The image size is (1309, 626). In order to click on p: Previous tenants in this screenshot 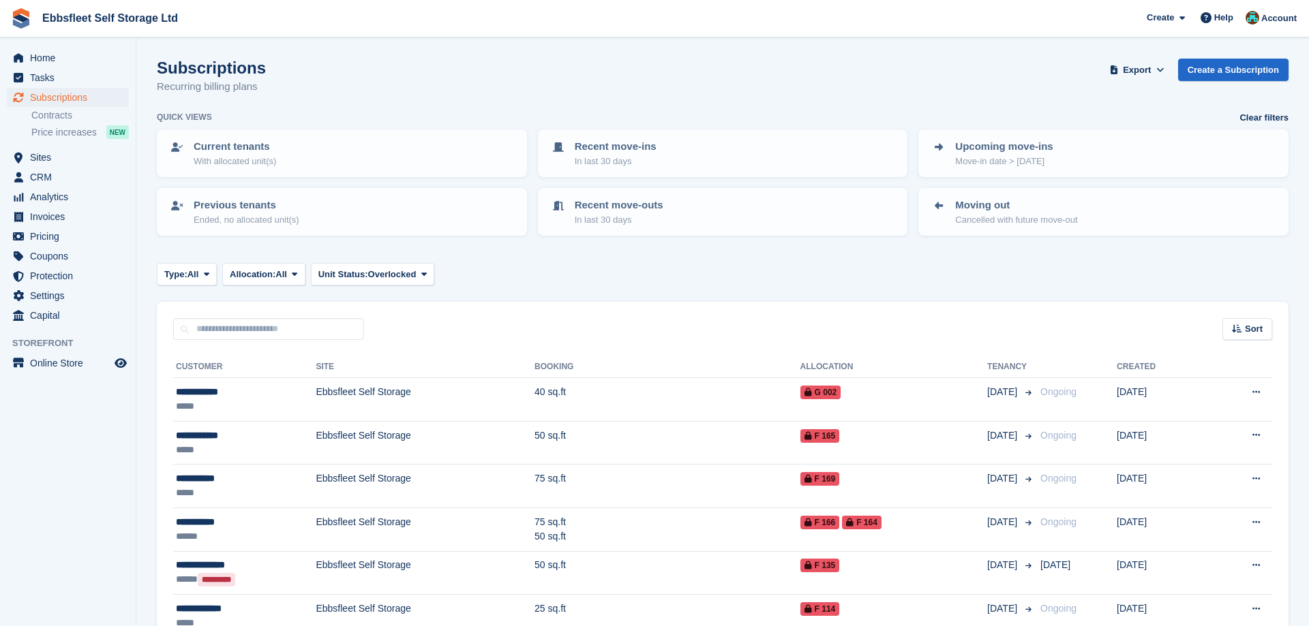, I will do `click(246, 205)`.